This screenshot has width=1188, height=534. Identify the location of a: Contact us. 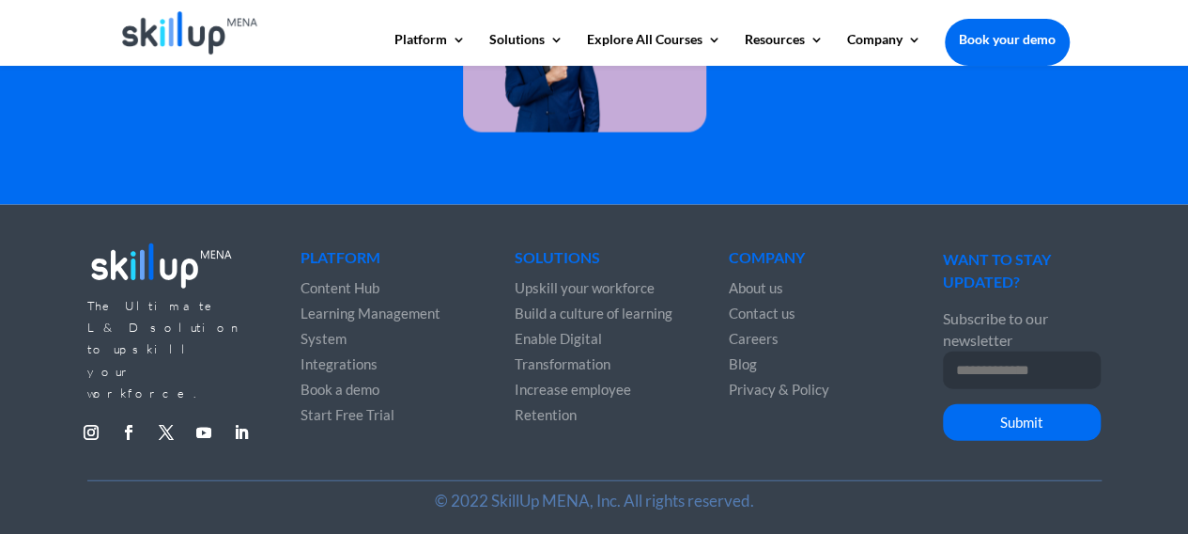
(762, 313).